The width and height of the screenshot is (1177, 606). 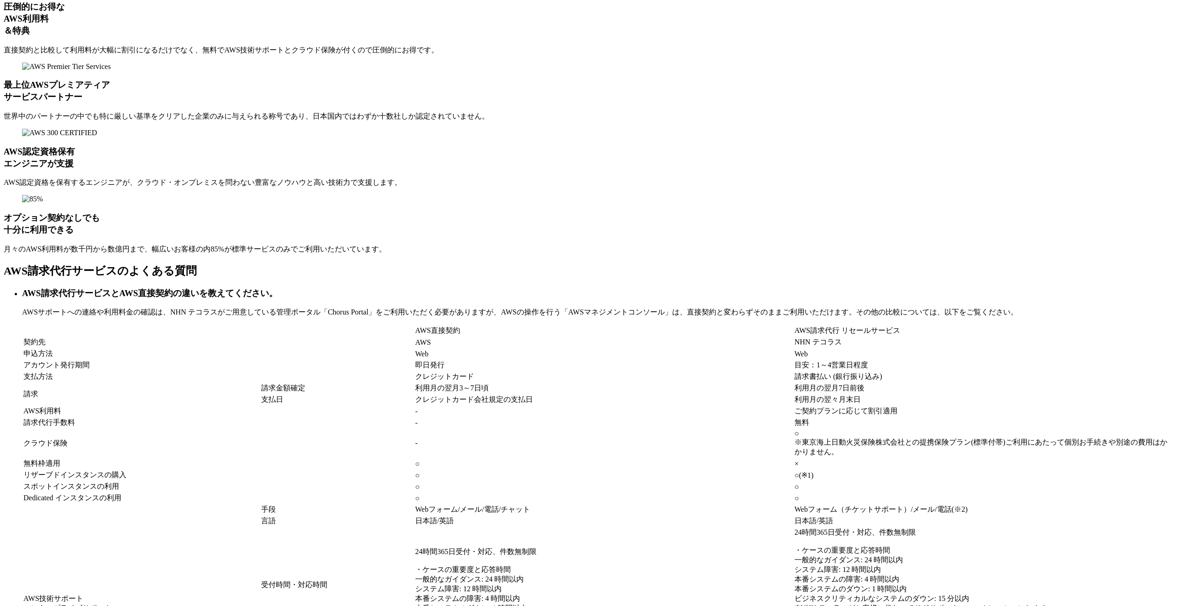 What do you see at coordinates (589, 271) in the screenshot?
I see `h2: AWS請求代行サービスのよくある質問` at bounding box center [589, 271].